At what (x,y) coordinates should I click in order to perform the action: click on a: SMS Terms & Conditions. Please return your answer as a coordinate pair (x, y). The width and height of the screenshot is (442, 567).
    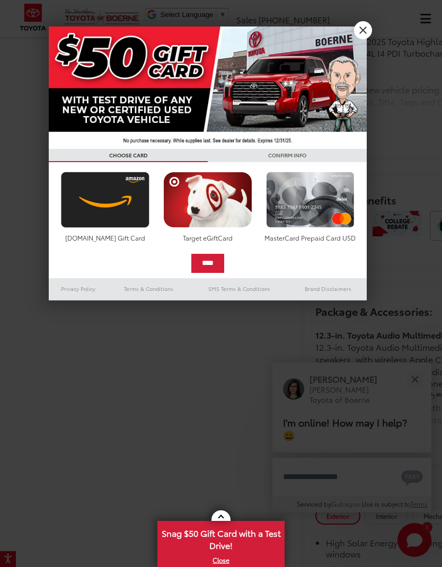
    Looking at the image, I should click on (239, 289).